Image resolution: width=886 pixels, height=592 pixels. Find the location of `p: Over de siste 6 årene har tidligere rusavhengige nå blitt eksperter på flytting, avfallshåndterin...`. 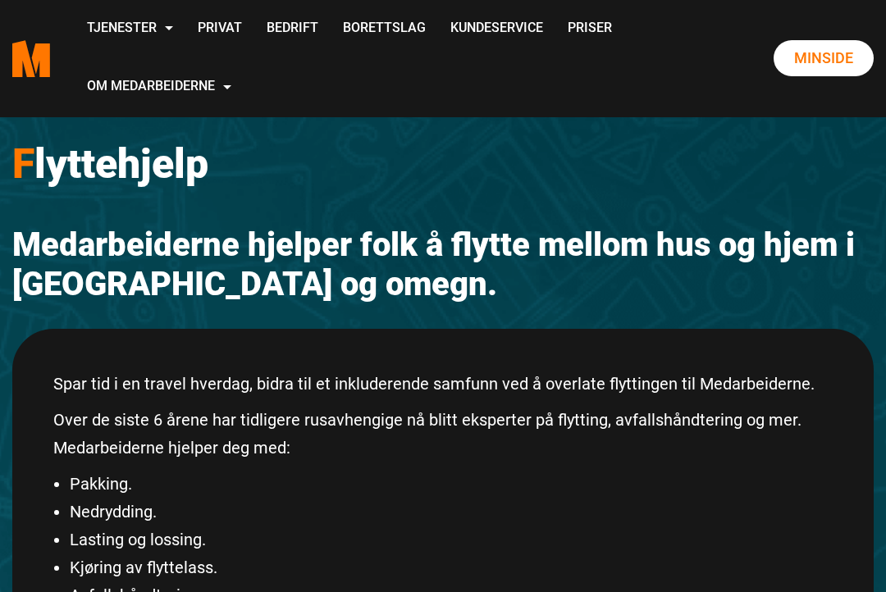

p: Over de siste 6 årene har tidligere rusavhengige nå blitt eksperter på flytting, avfallshåndterin... is located at coordinates (443, 434).